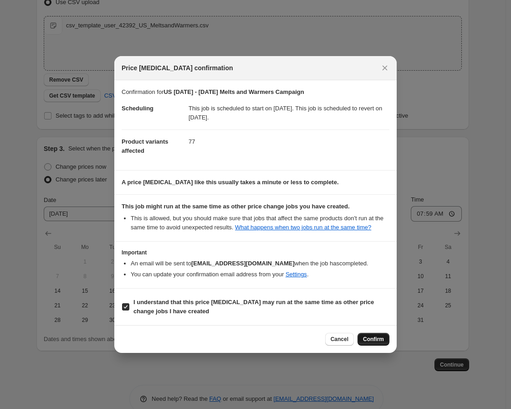 The image size is (511, 409). I want to click on li: This is allowed, but you should make sure that jobs that affect the same products don ' t run at ..., so click(260, 223).